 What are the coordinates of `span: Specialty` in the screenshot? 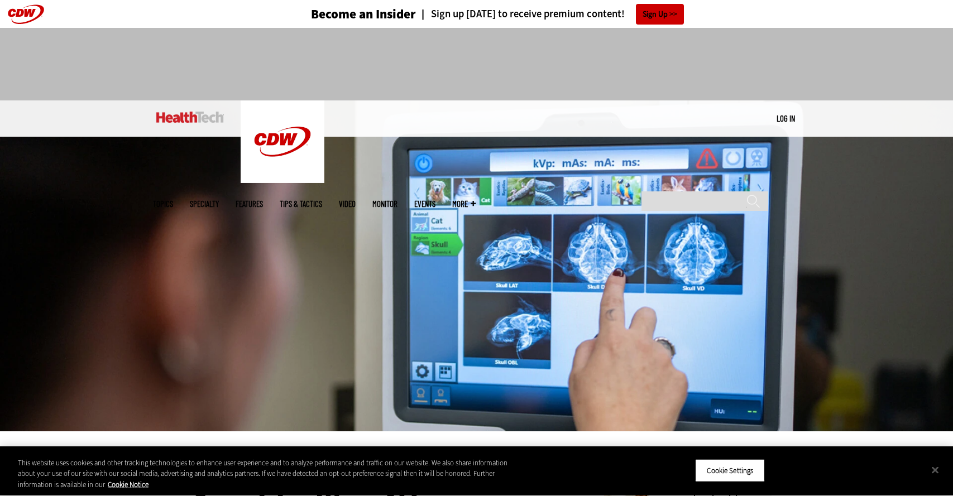 It's located at (204, 204).